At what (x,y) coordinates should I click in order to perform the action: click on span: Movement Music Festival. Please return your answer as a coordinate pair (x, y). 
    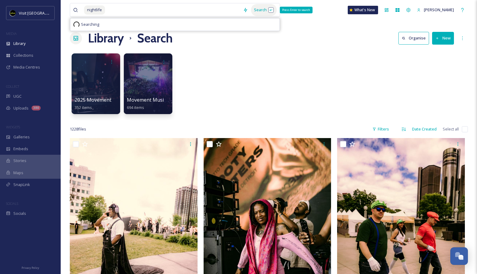
    Looking at the image, I should click on (155, 100).